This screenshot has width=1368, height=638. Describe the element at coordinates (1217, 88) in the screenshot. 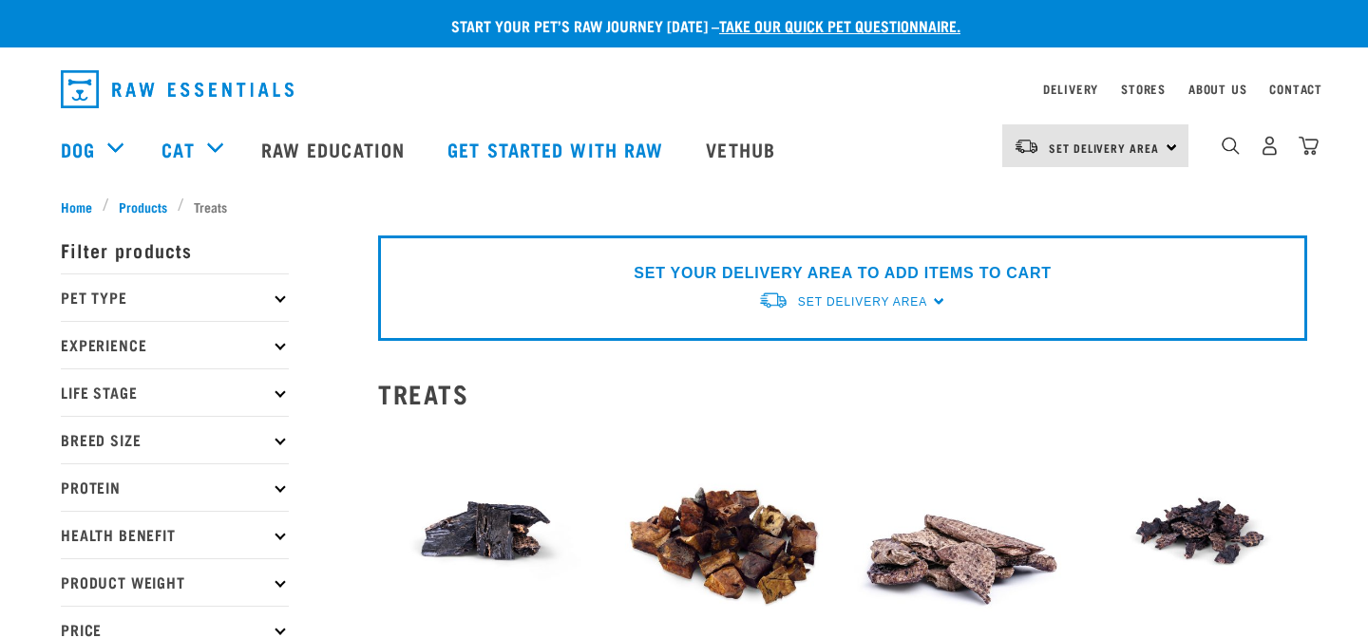

I see `a: About Us` at that location.